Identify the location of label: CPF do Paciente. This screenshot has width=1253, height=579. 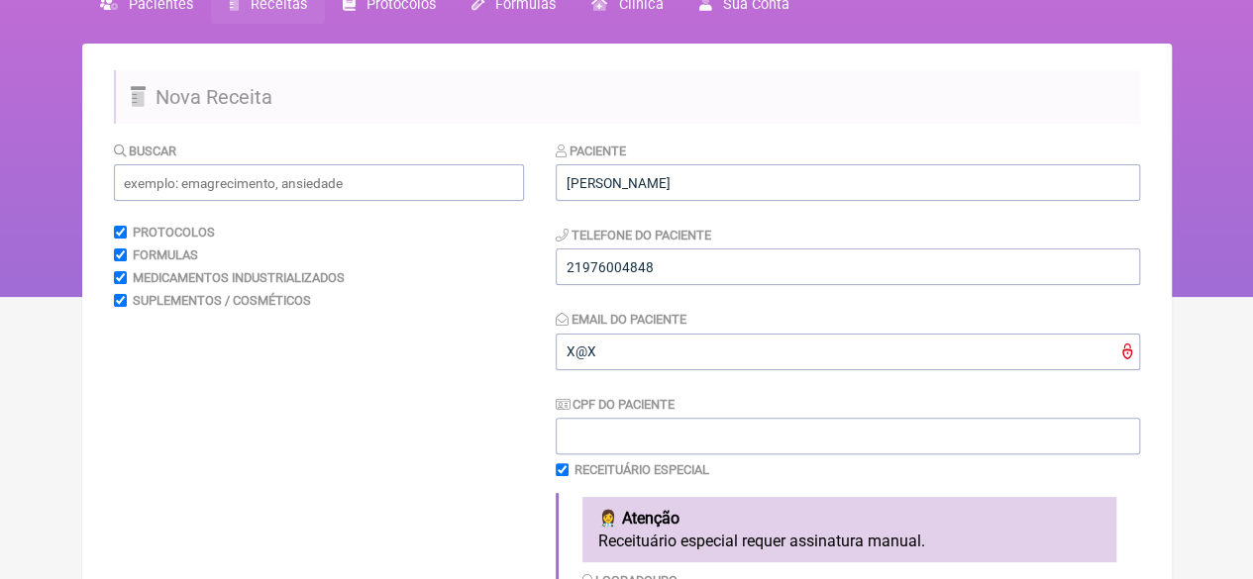
(615, 404).